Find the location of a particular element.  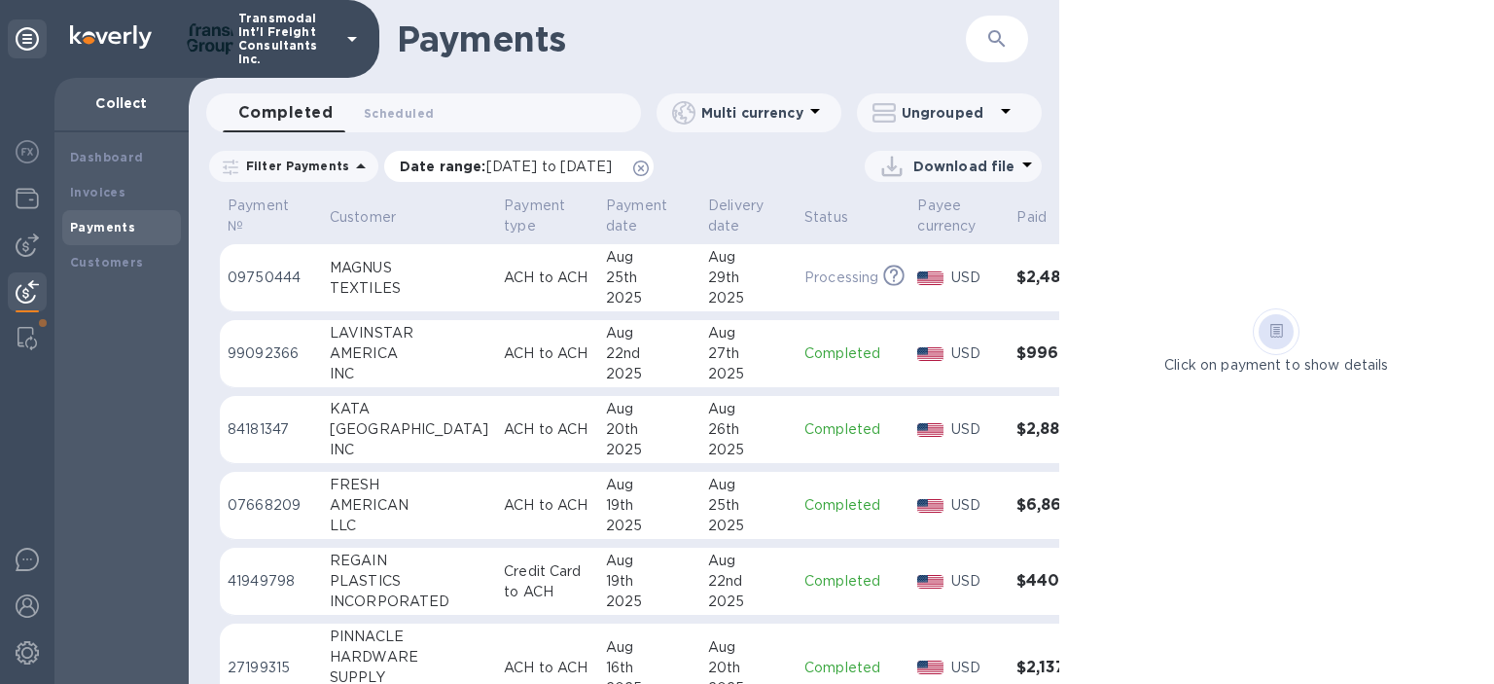

div: INCORPORATED is located at coordinates (408, 601).